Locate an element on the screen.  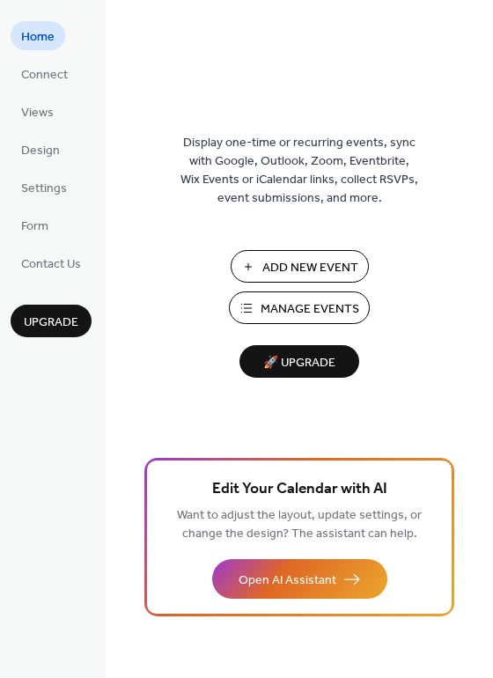
a: Design is located at coordinates (41, 149).